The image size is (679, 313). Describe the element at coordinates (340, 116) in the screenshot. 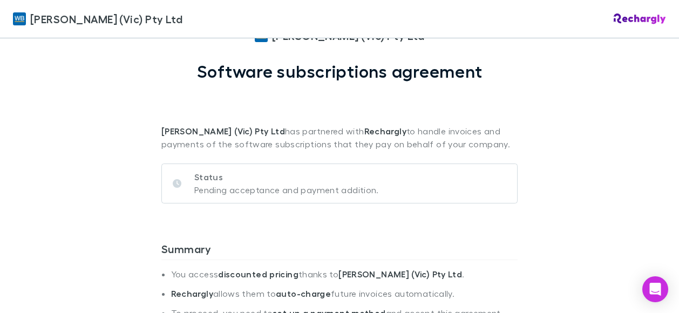

I see `p: has partnered with to handle invoices and payments of the software subscriptions that they pay on...` at that location.